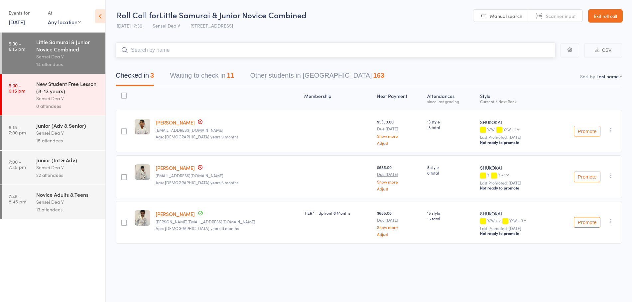 The image size is (632, 302). Describe the element at coordinates (64, 22) in the screenshot. I see `div: Any location` at that location.